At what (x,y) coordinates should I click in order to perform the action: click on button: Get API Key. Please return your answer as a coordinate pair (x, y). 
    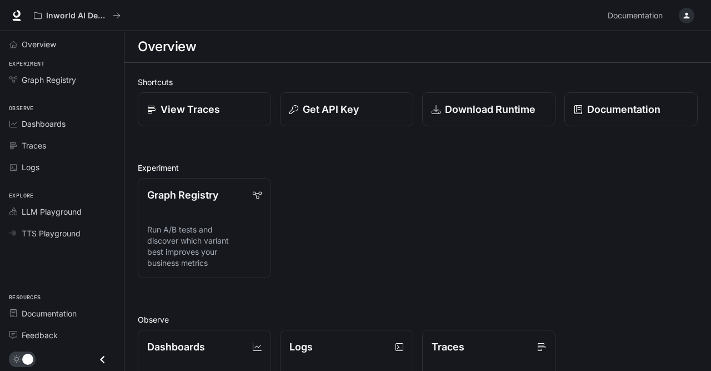
    Looking at the image, I should click on (347, 109).